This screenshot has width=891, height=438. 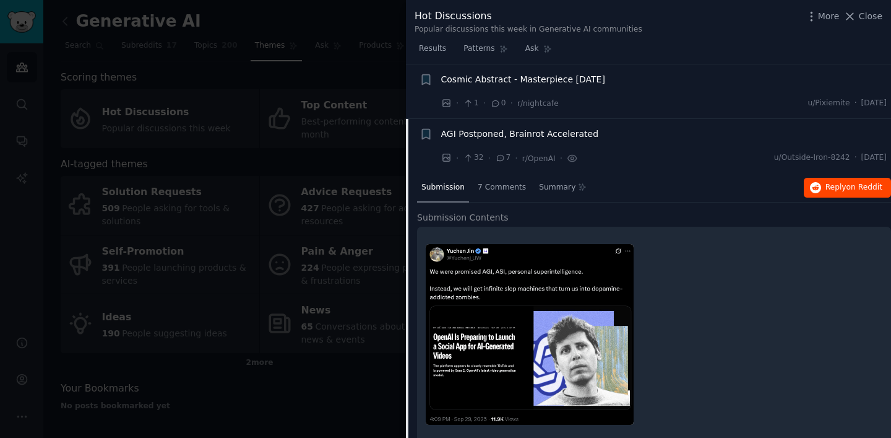 What do you see at coordinates (443, 188) in the screenshot?
I see `span: Submission` at bounding box center [443, 188].